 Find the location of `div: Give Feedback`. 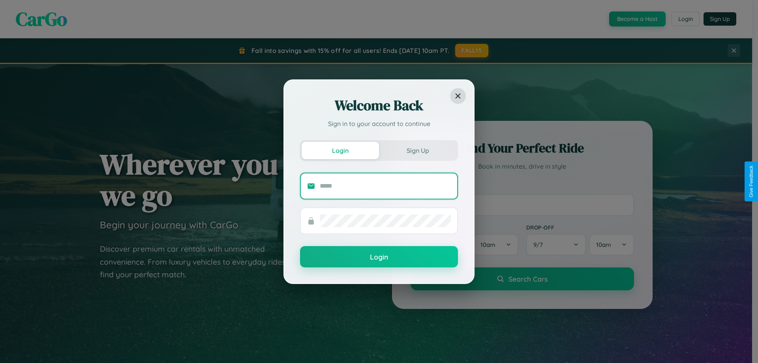

div: Give Feedback is located at coordinates (751, 181).